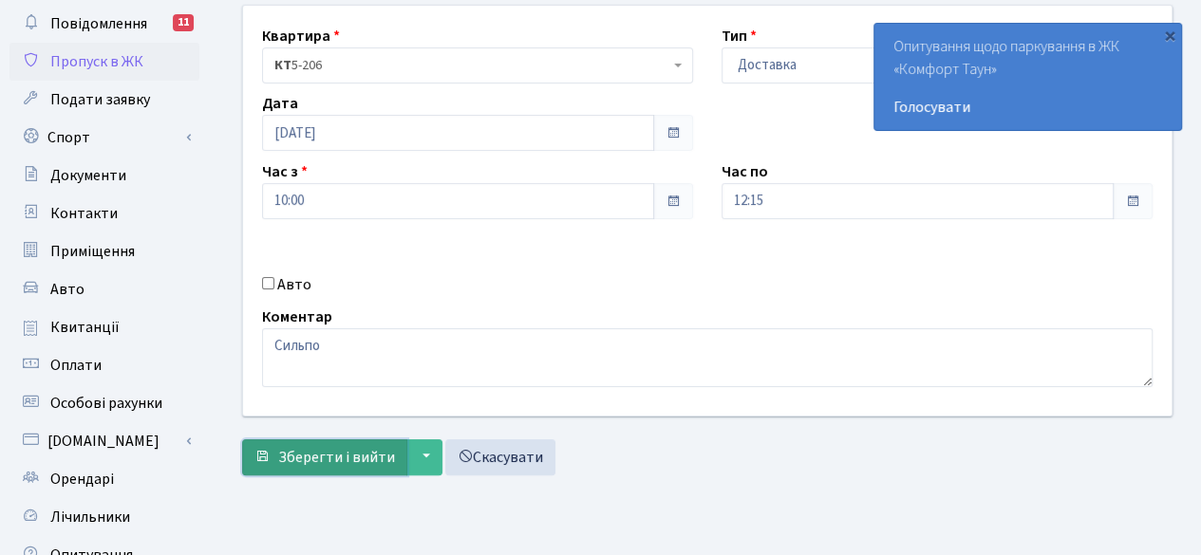  Describe the element at coordinates (104, 214) in the screenshot. I see `a: Контакти` at that location.